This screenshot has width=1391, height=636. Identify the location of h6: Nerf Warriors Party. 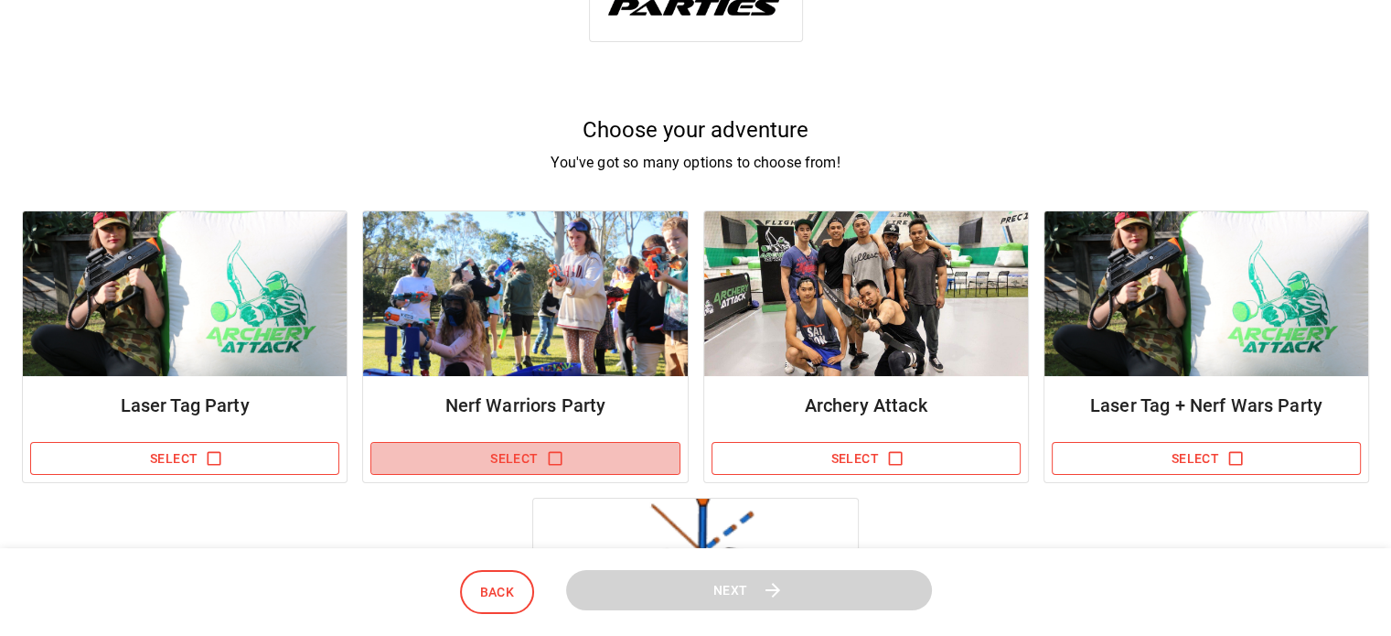
(525, 405).